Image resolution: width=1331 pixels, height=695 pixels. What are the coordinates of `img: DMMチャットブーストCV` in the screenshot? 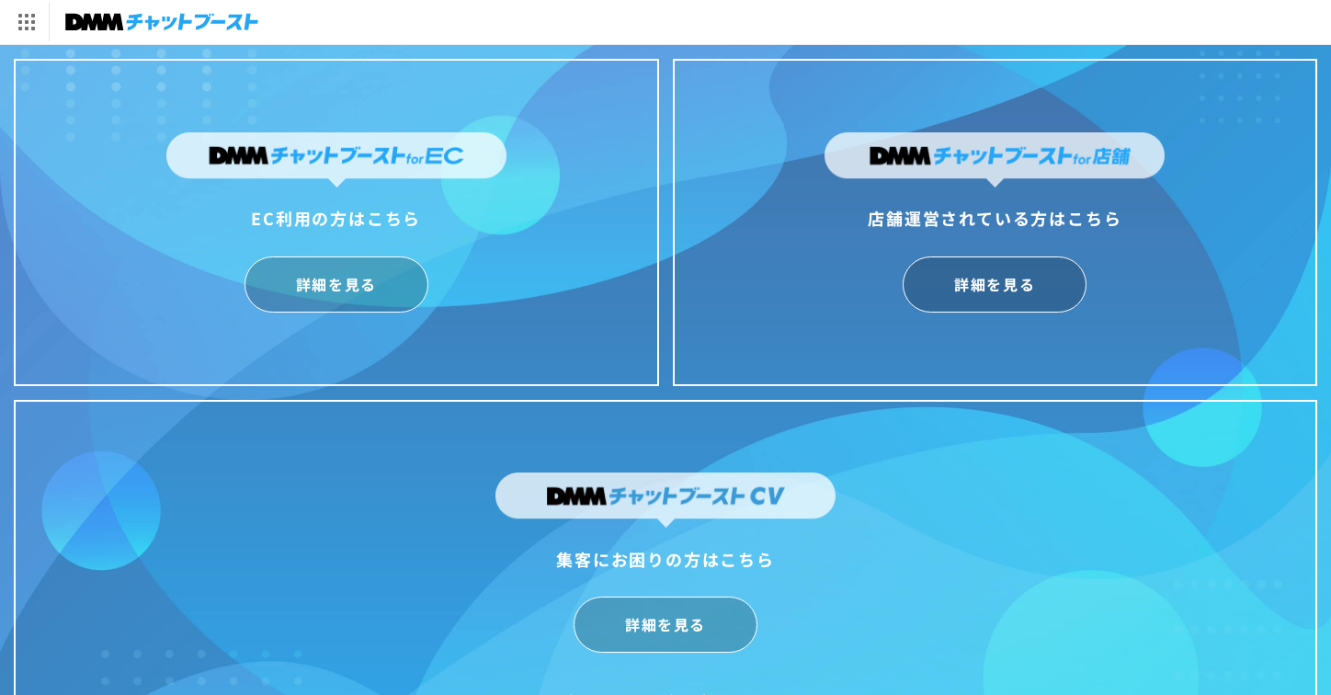 It's located at (666, 500).